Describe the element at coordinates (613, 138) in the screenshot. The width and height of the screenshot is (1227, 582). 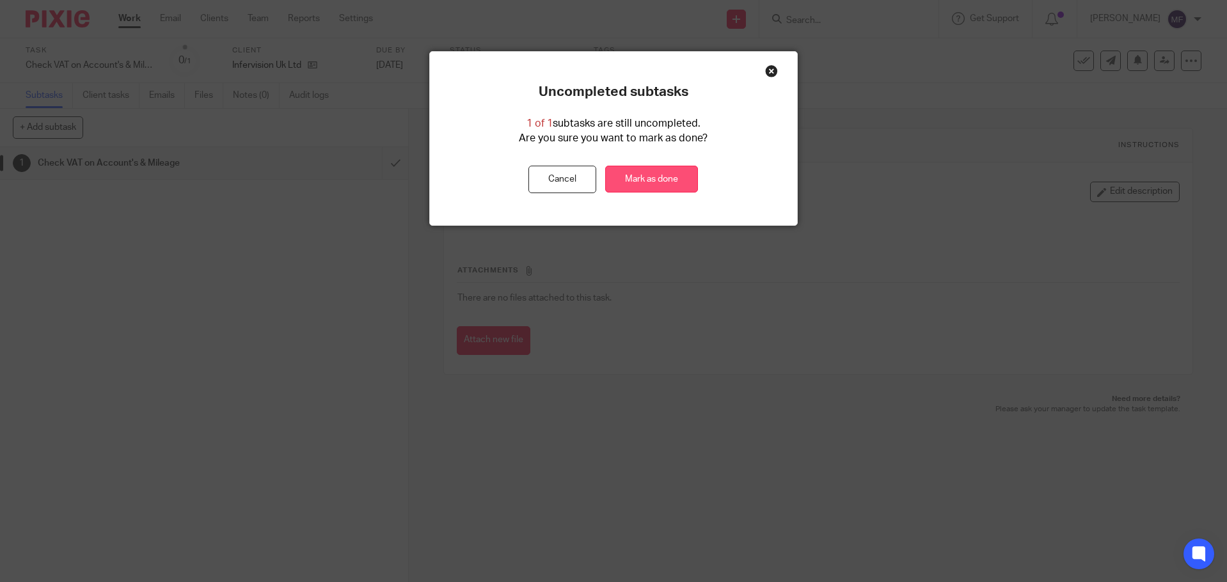
I see `p: Are you sure you want to mark as done?` at that location.